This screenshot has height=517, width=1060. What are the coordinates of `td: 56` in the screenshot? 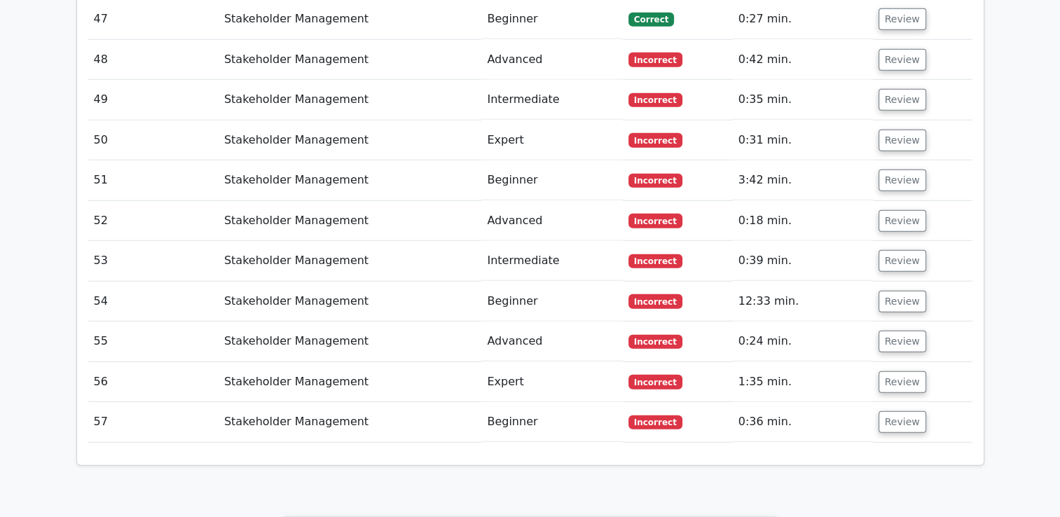 It's located at (153, 382).